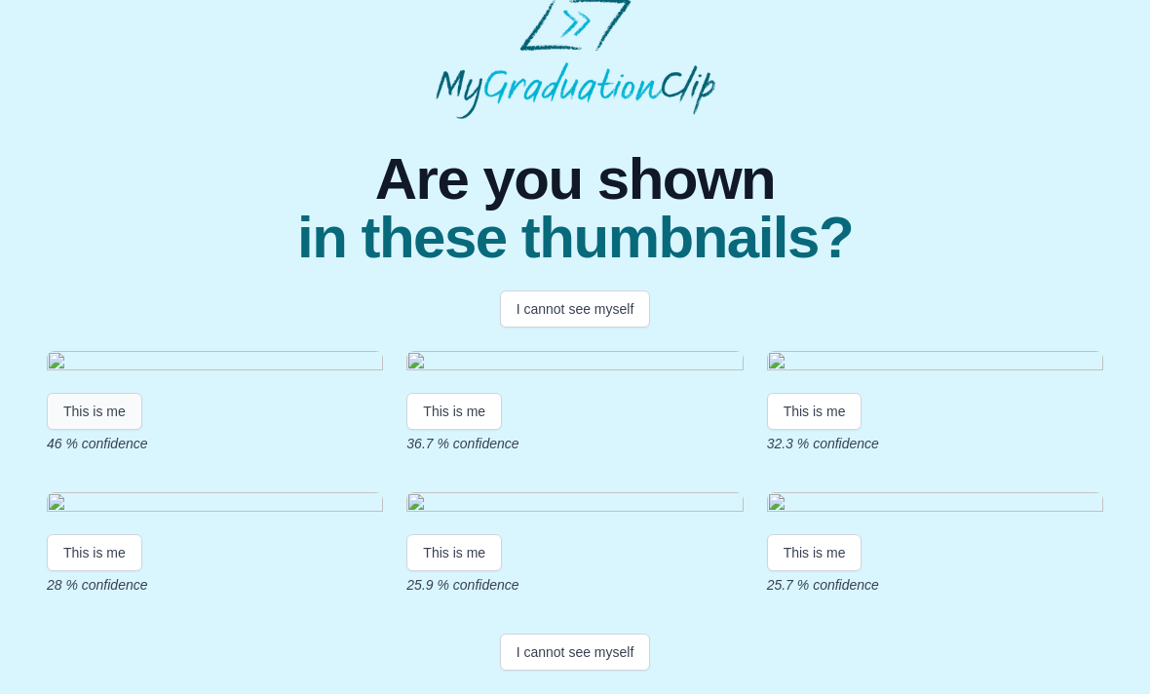 This screenshot has height=695, width=1150. I want to click on p: 46 % confidence, so click(214, 444).